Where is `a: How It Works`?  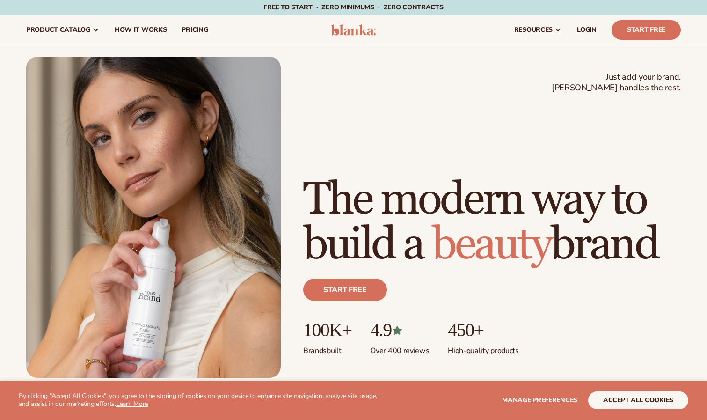 a: How It Works is located at coordinates (141, 30).